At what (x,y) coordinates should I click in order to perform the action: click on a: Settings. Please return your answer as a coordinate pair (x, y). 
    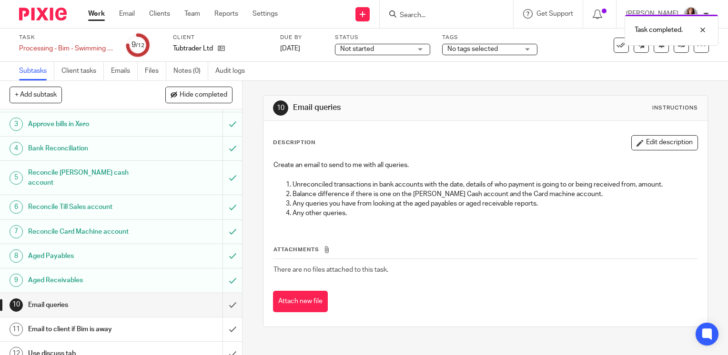
    Looking at the image, I should click on (265, 14).